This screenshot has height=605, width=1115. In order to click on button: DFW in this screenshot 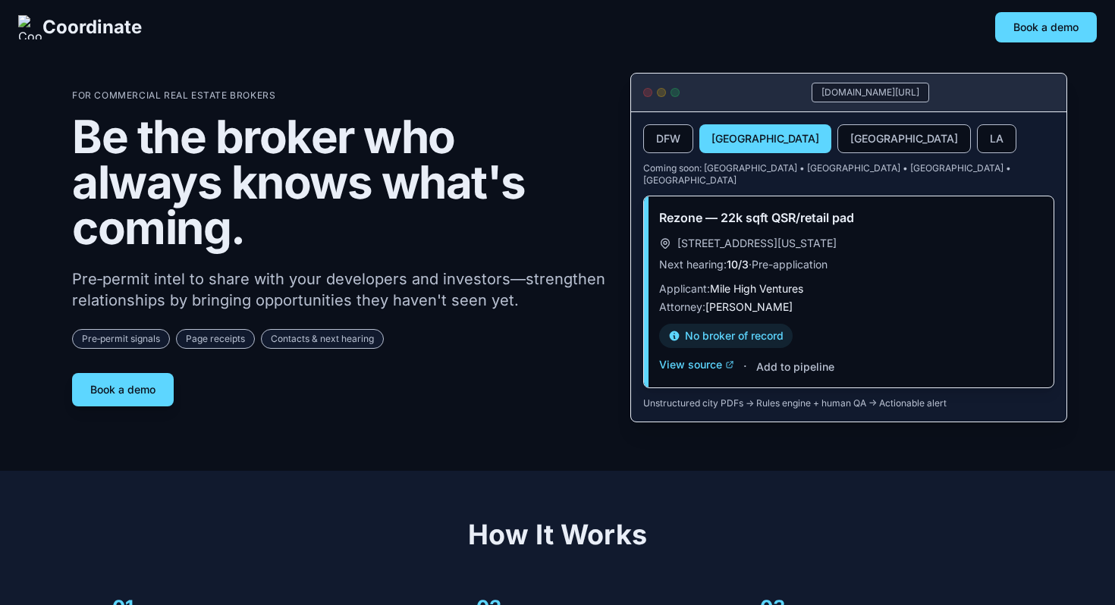, I will do `click(668, 139)`.